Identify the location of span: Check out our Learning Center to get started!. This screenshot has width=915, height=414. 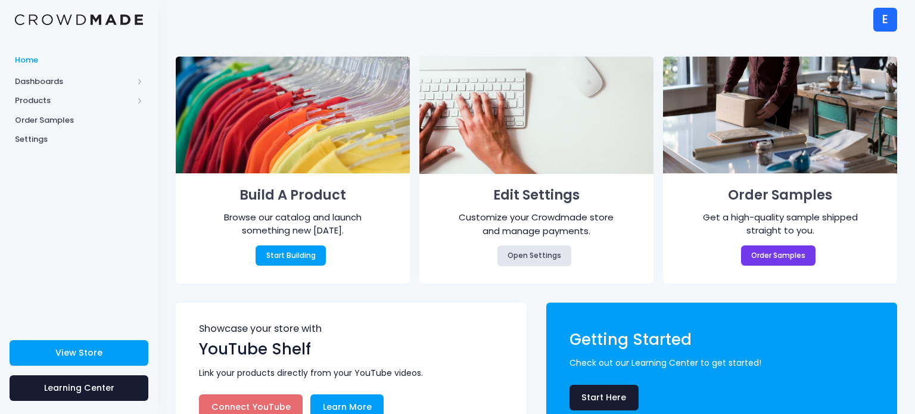
(724, 363).